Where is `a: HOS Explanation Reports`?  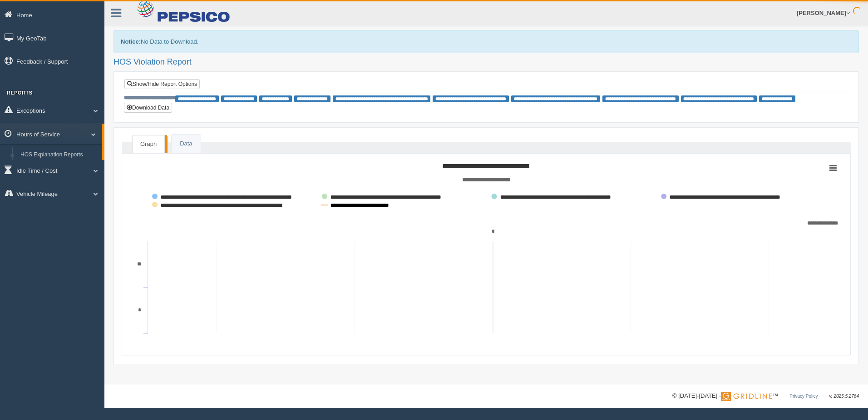
a: HOS Explanation Reports is located at coordinates (59, 155).